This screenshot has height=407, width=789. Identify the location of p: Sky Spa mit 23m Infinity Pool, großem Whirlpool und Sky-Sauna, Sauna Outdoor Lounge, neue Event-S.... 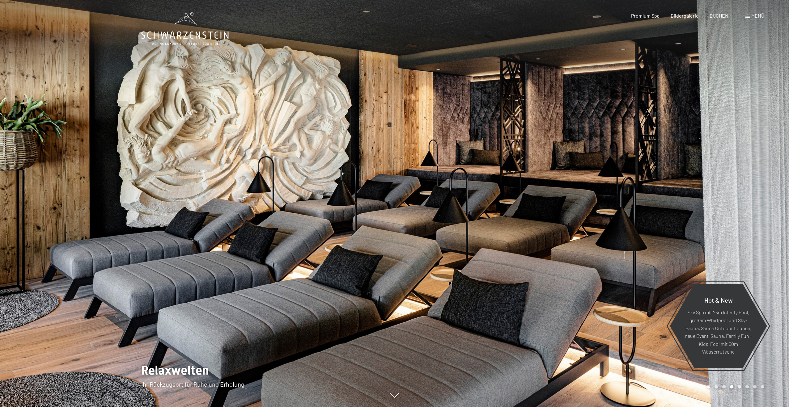
(718, 332).